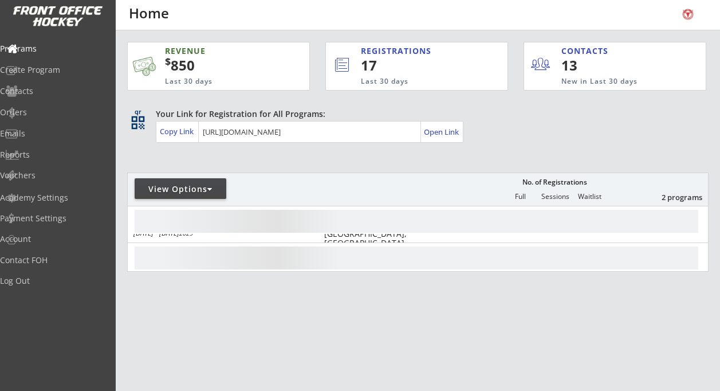 The width and height of the screenshot is (720, 391). Describe the element at coordinates (606, 81) in the screenshot. I see `div: New in Last 30 days` at that location.